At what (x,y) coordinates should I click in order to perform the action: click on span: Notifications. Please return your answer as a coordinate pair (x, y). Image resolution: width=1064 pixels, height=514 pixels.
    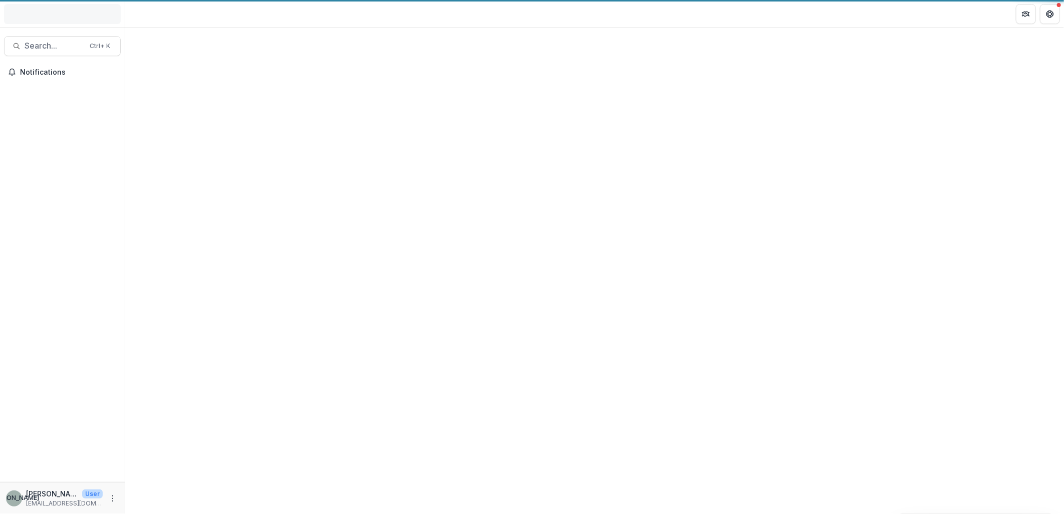
    Looking at the image, I should click on (68, 72).